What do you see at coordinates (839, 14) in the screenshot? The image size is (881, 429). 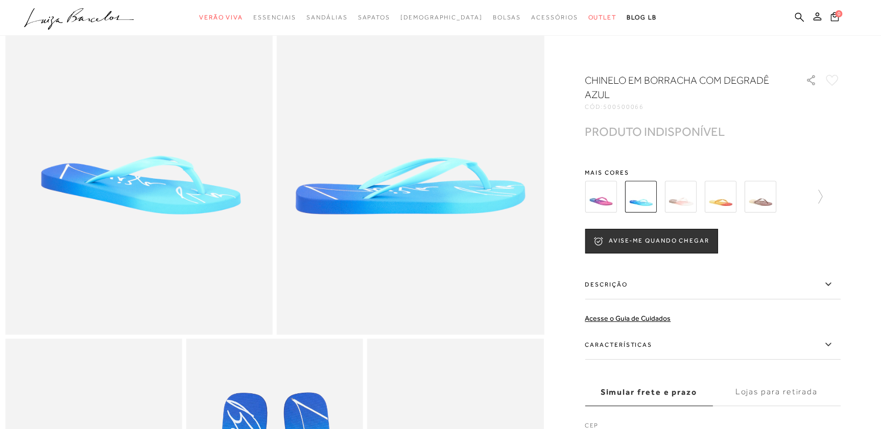 I see `span: 0` at bounding box center [839, 14].